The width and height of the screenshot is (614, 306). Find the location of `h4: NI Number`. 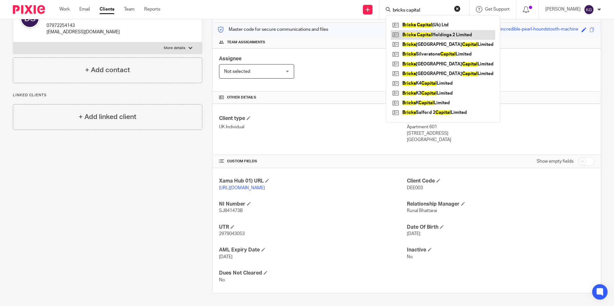

h4: NI Number is located at coordinates (313, 204).